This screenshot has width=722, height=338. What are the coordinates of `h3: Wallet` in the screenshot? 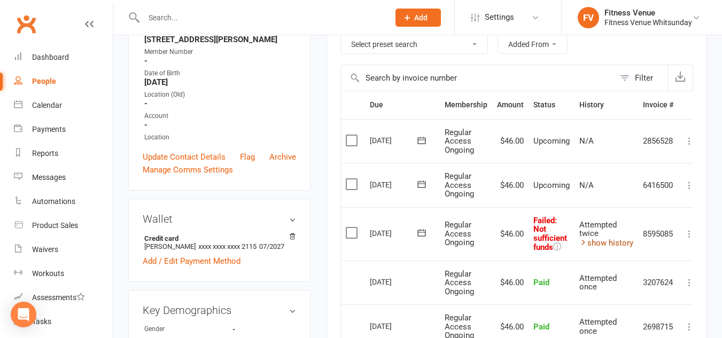 It's located at (219, 219).